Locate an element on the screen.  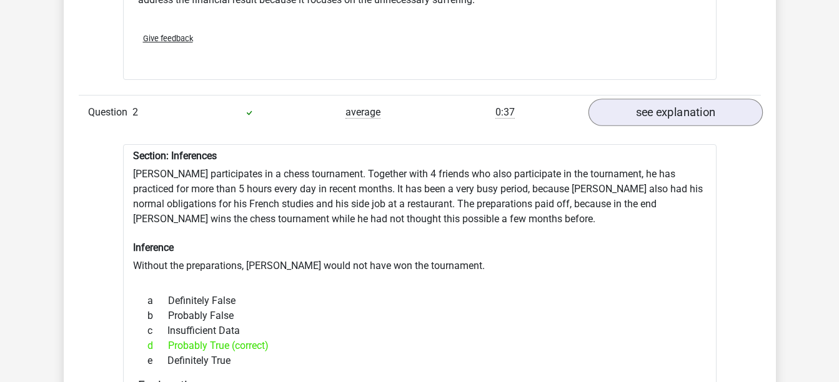
span: a is located at coordinates (157, 301).